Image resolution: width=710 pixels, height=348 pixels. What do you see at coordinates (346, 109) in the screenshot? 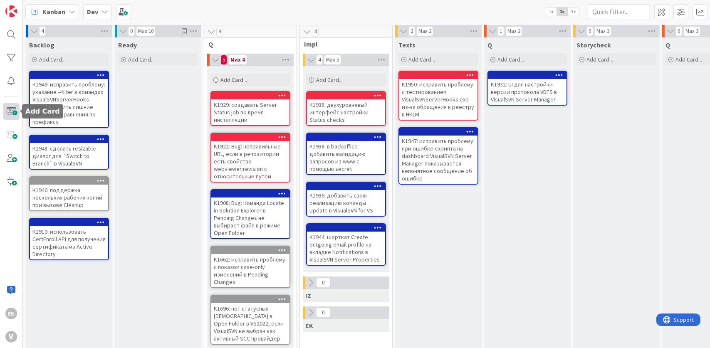
I see `a: K1935: двухуровневый интерфейс настройки Status checks` at bounding box center [346, 109].